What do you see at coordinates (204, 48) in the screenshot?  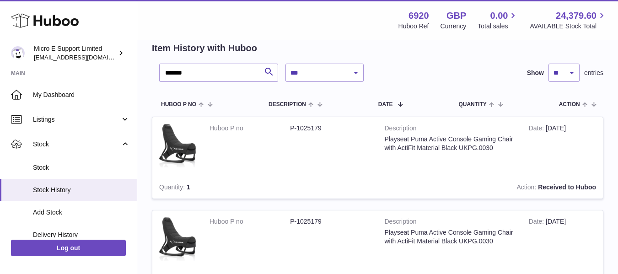 I see `h2: Item History with Huboo` at bounding box center [204, 48].